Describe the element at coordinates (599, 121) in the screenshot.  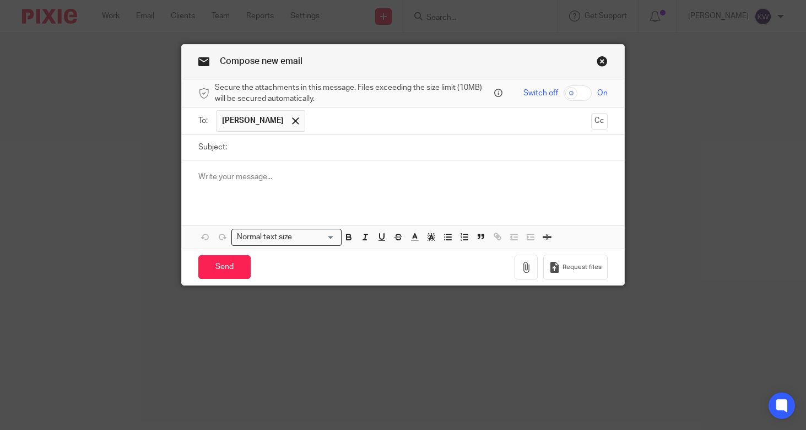
I see `button: Cc` at that location.